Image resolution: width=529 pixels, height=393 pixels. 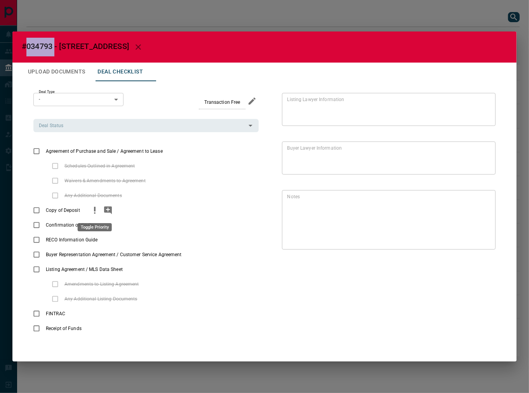 I want to click on label: Deal Type, so click(x=47, y=92).